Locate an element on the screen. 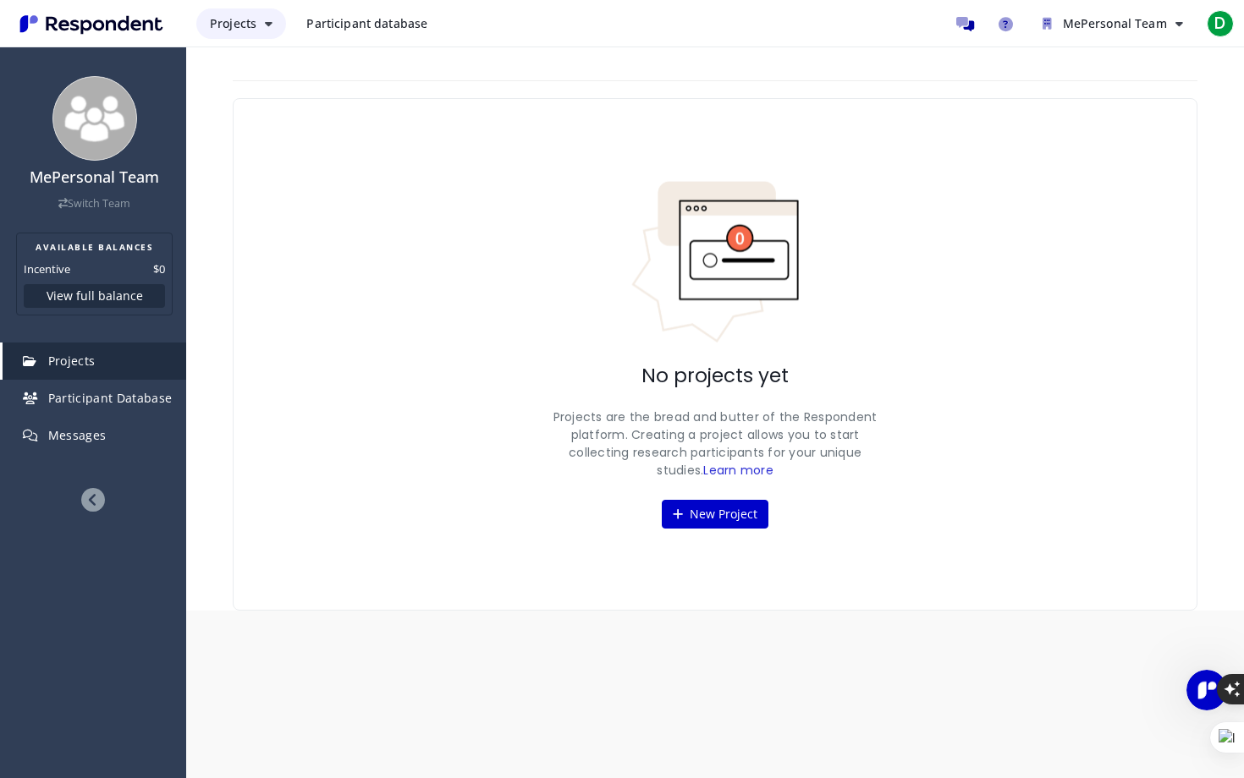  span: Participant database is located at coordinates (366, 23).